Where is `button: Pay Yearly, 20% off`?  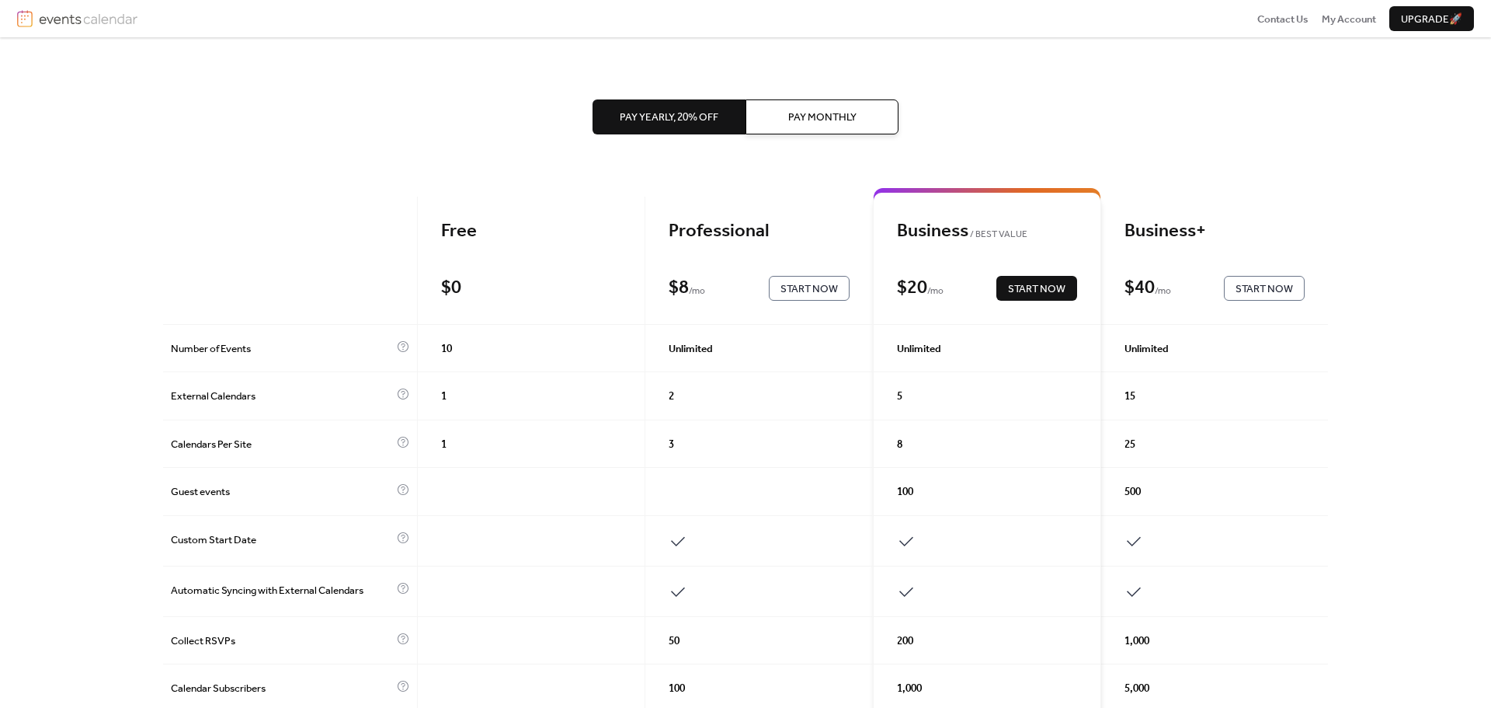 button: Pay Yearly, 20% off is located at coordinates (669, 116).